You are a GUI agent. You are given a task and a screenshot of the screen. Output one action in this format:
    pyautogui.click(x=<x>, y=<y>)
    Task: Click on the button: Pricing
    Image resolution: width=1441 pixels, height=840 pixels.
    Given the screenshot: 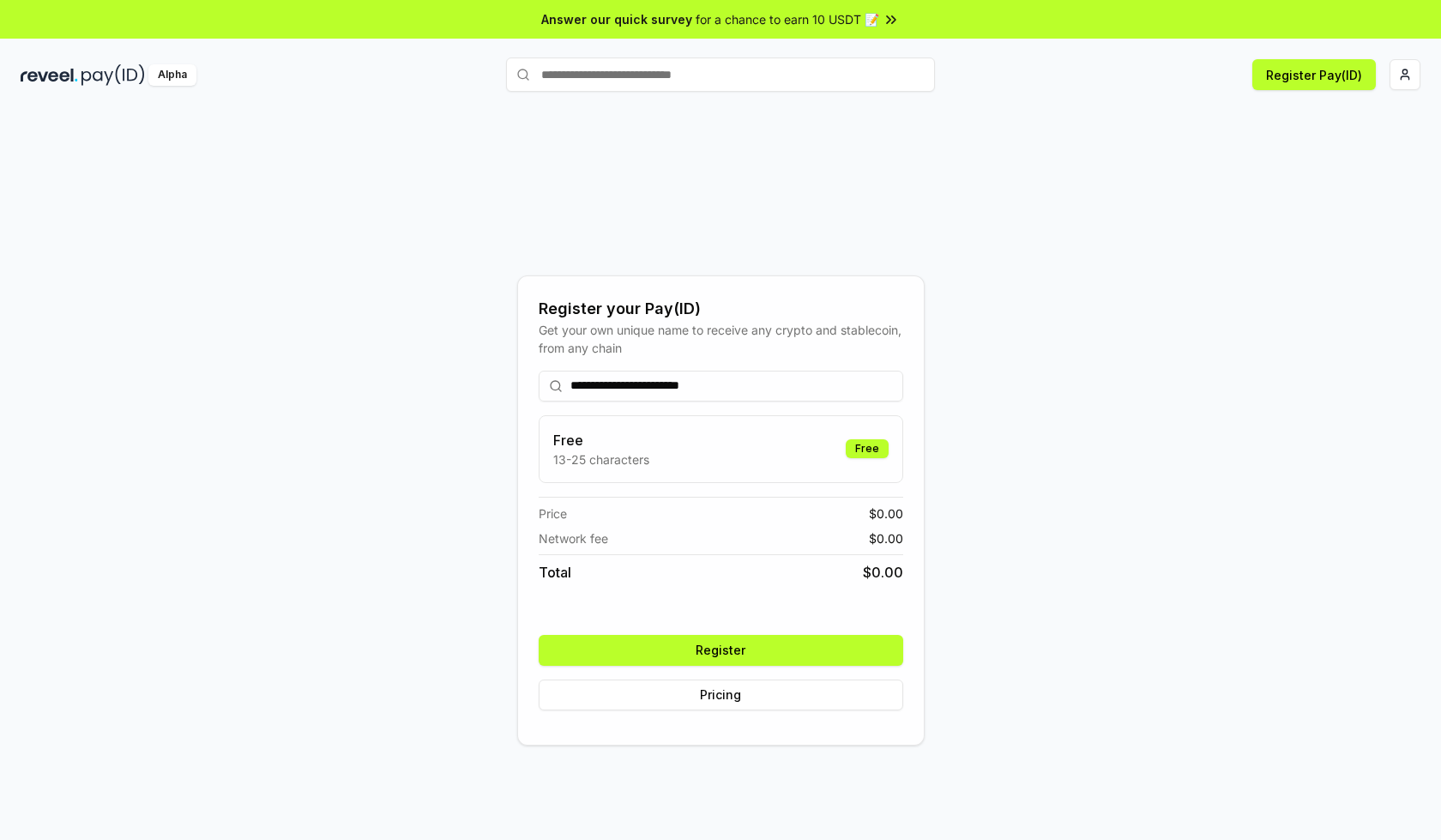 What is the action you would take?
    pyautogui.click(x=721, y=695)
    